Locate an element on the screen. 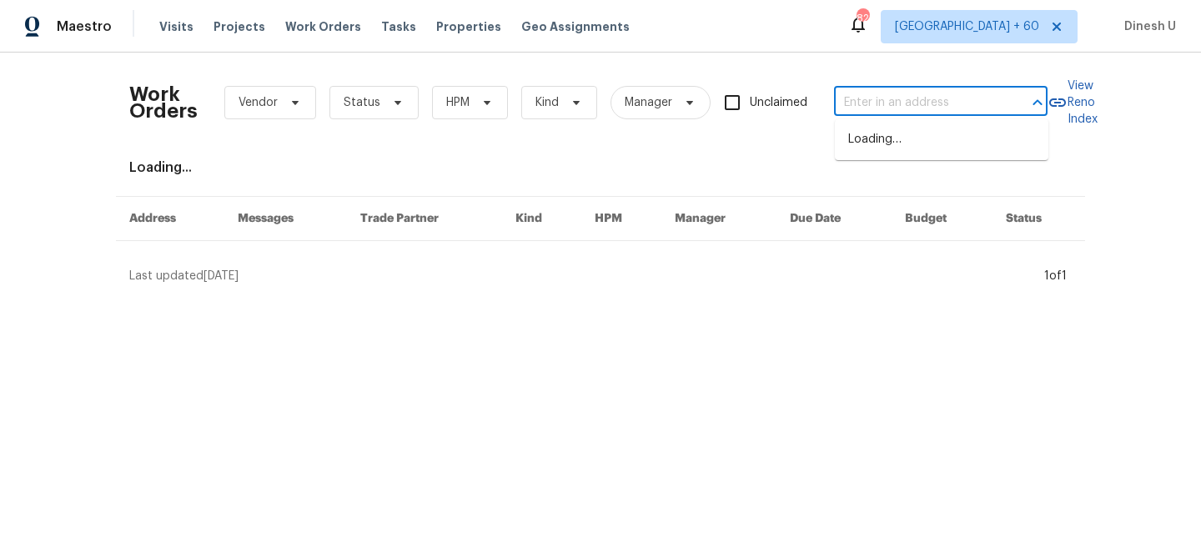  div: Loading... is located at coordinates (600, 168).